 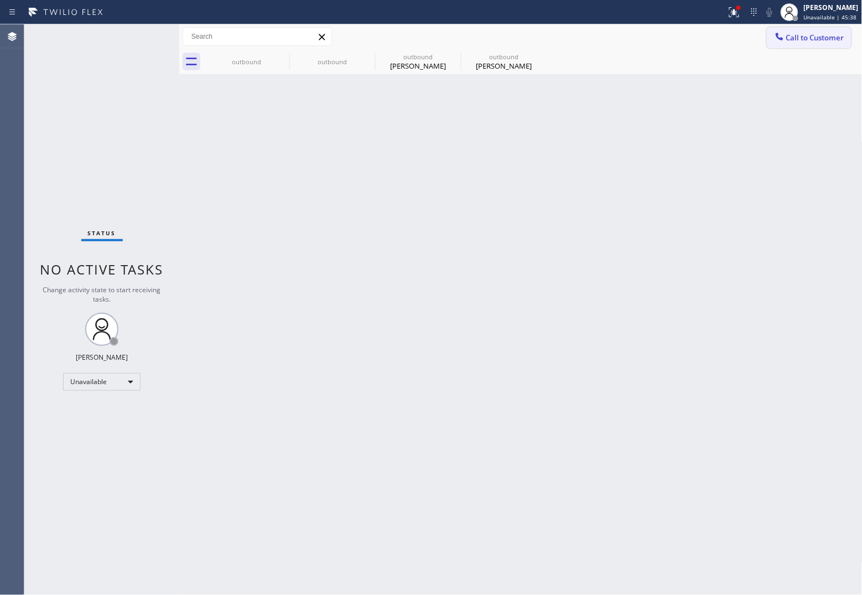 What do you see at coordinates (809, 38) in the screenshot?
I see `button: Call to Customer` at bounding box center [809, 38].